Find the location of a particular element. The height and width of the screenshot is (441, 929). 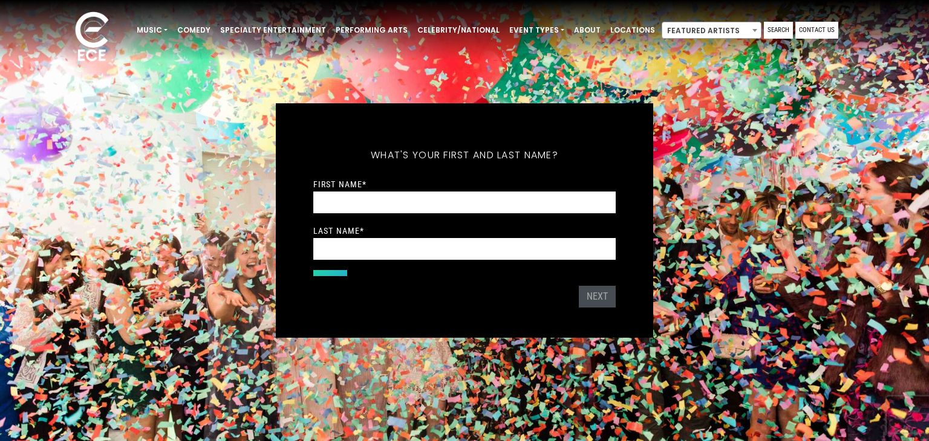

label: First Name is located at coordinates (340, 184).